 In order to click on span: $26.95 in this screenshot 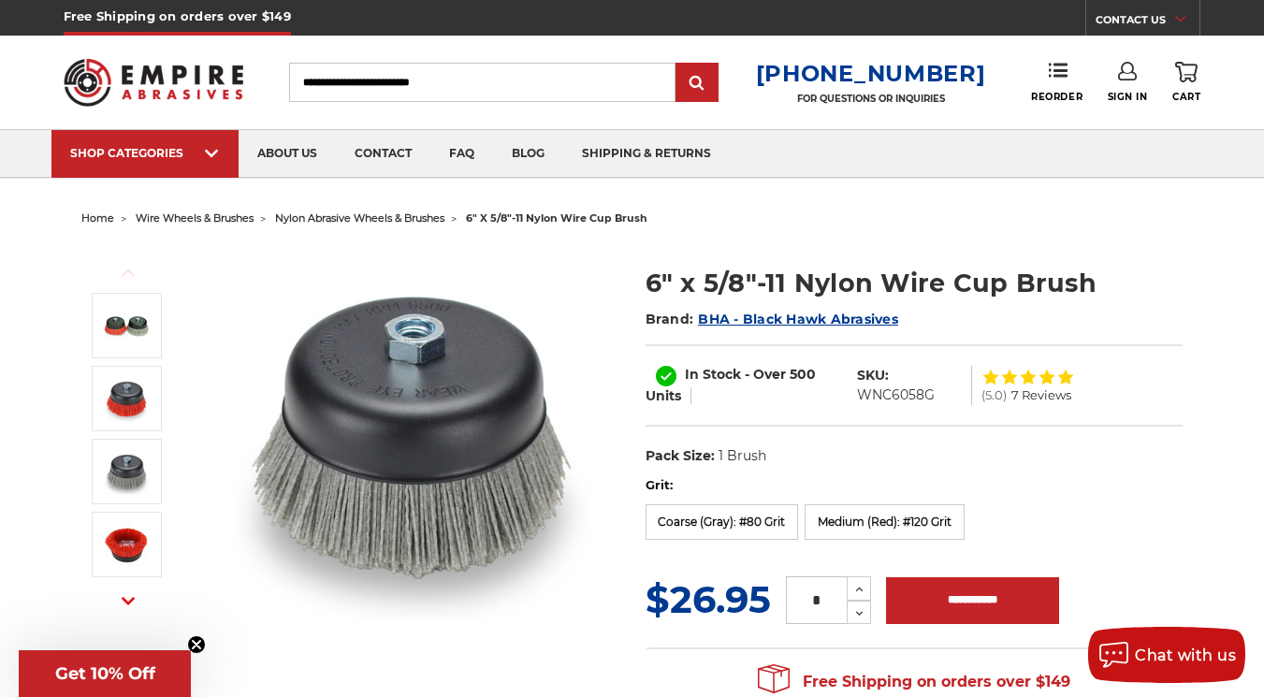, I will do `click(709, 599)`.